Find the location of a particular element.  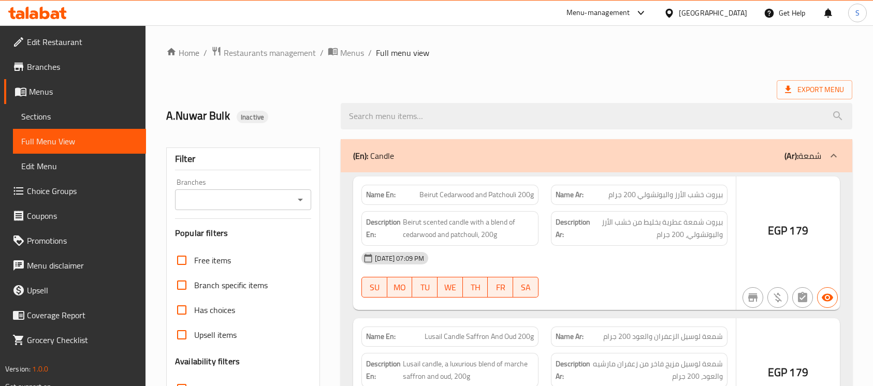

a: Restaurants management is located at coordinates (264, 53).